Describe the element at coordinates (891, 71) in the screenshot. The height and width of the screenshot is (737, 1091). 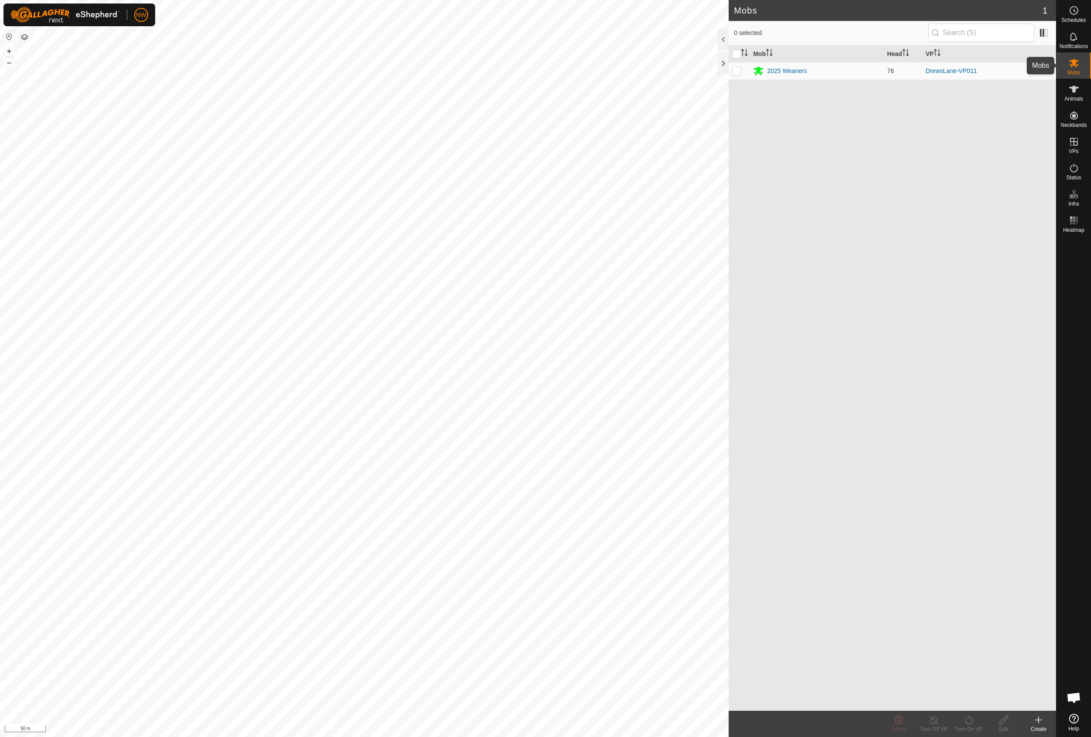
I see `span: 76` at that location.